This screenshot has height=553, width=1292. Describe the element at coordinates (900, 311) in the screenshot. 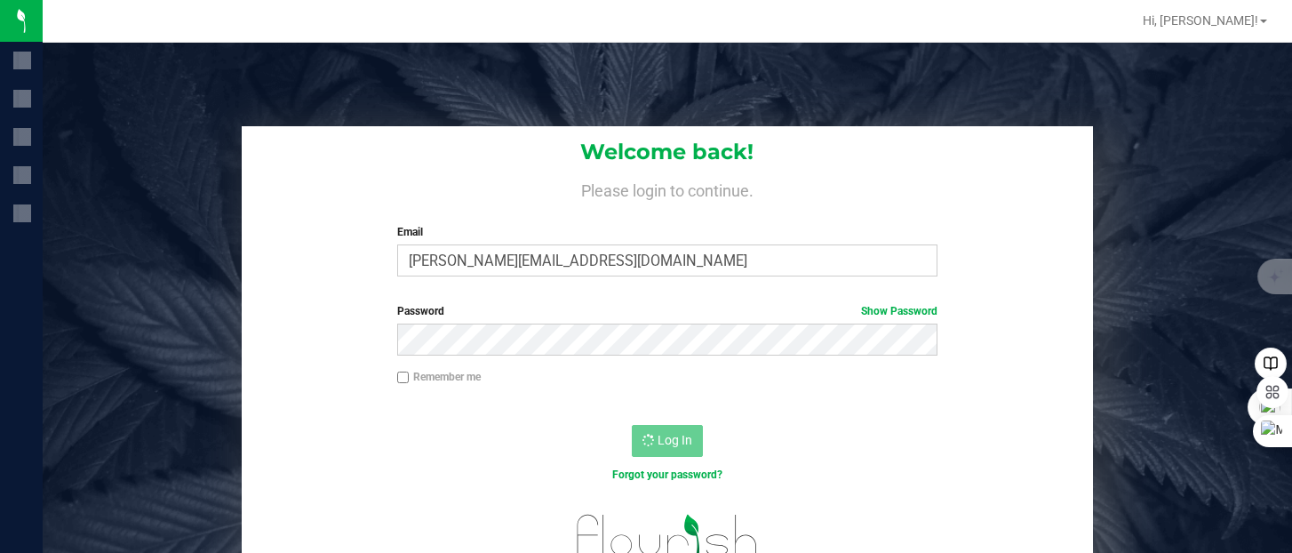

I see `a: Show Password` at that location.